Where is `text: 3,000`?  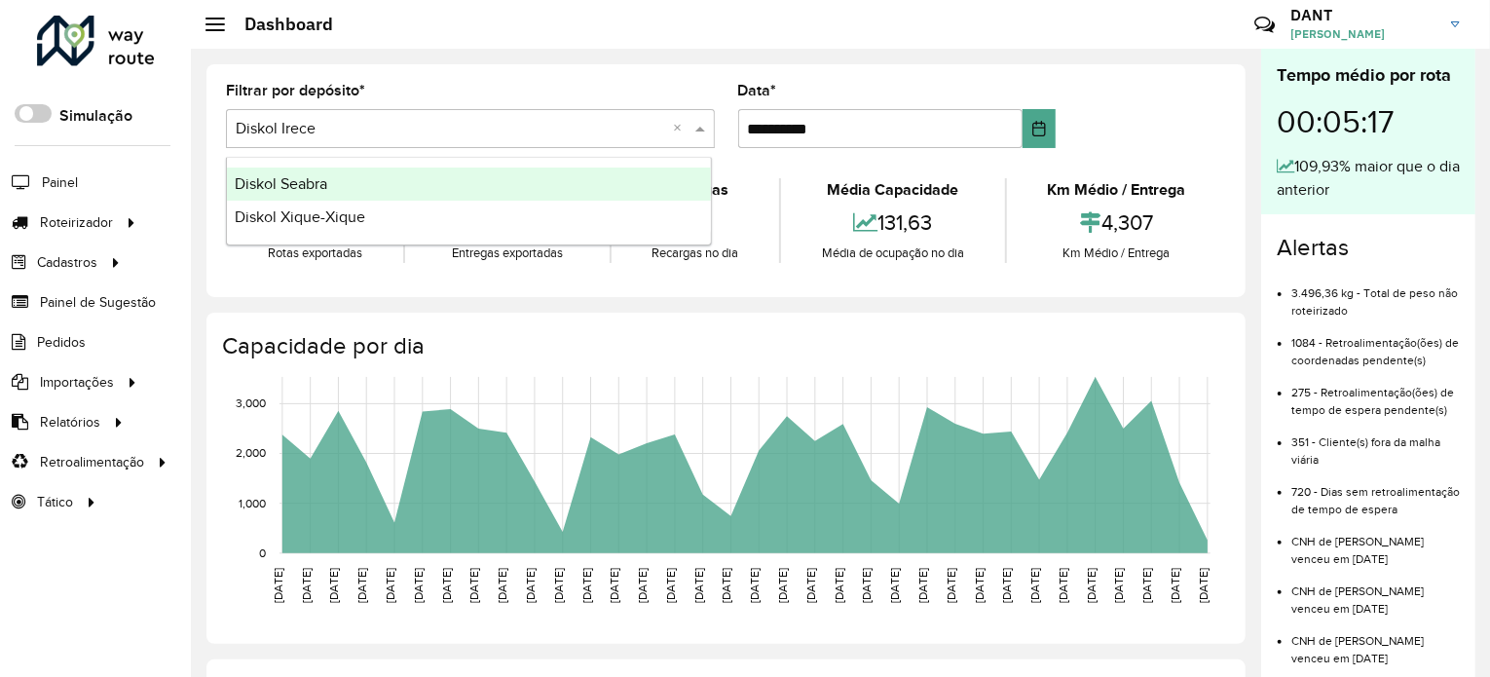
text: 3,000 is located at coordinates (250, 403).